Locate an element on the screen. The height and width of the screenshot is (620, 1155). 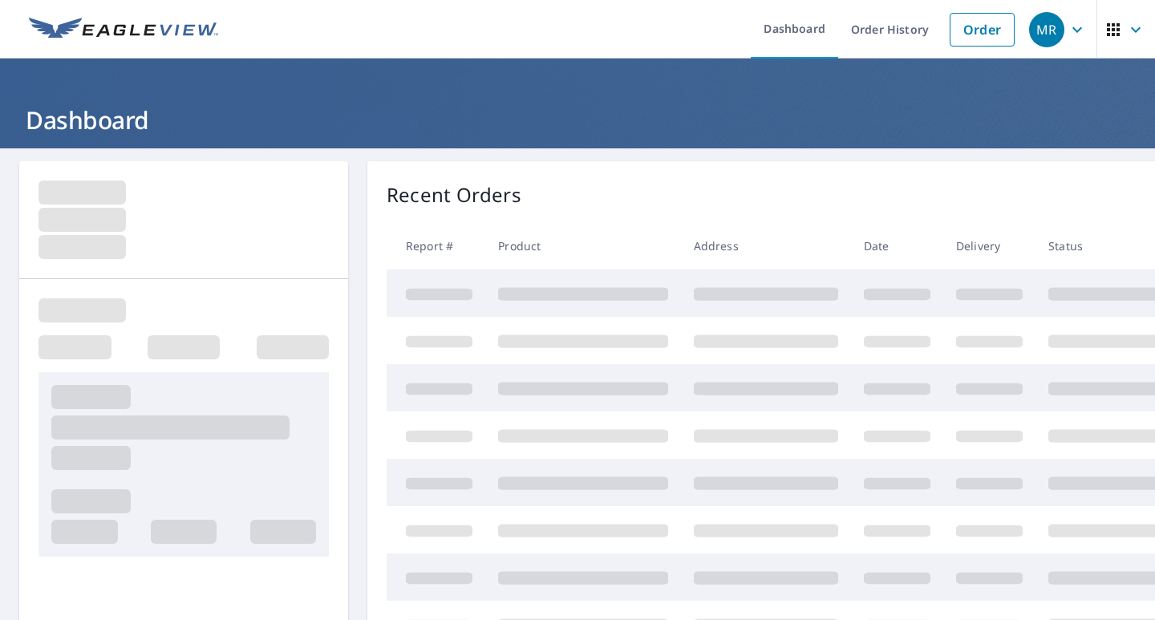
div: MR is located at coordinates (1047, 30).